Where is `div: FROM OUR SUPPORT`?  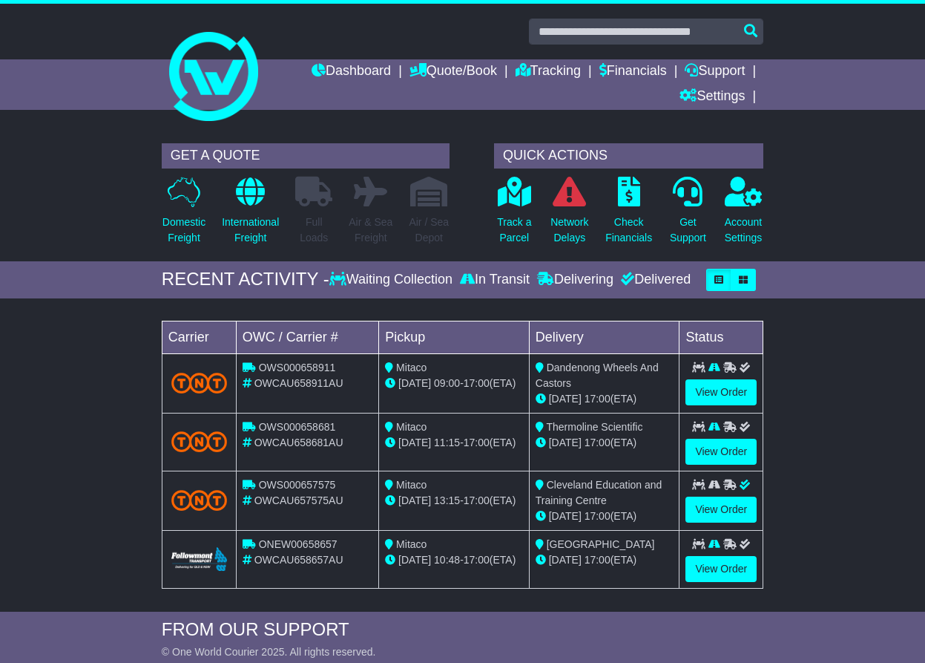
div: FROM OUR SUPPORT is located at coordinates (462, 629).